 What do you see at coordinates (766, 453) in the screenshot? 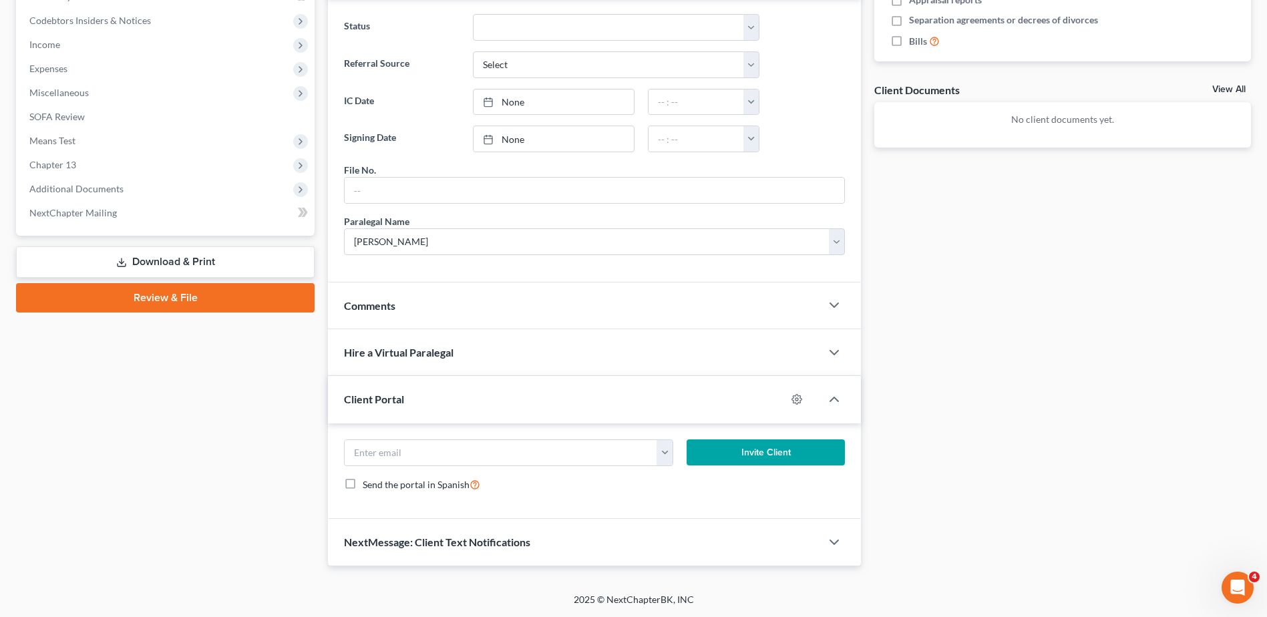
I see `button: Invite Client` at bounding box center [766, 453].